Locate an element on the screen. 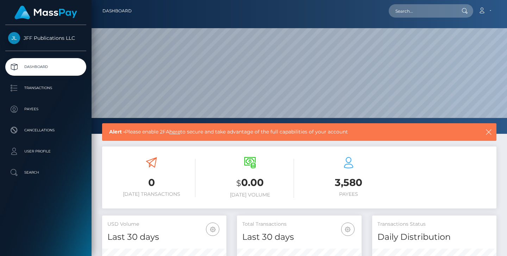 The height and width of the screenshot is (256, 507). p: Dashboard is located at coordinates (46, 67).